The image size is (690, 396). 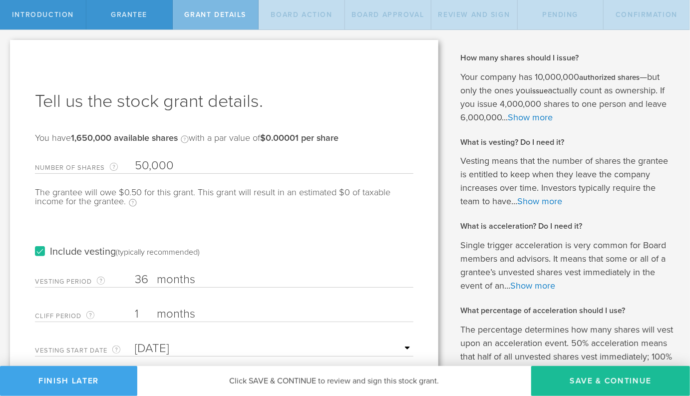 I want to click on button: Save & Continue, so click(x=610, y=381).